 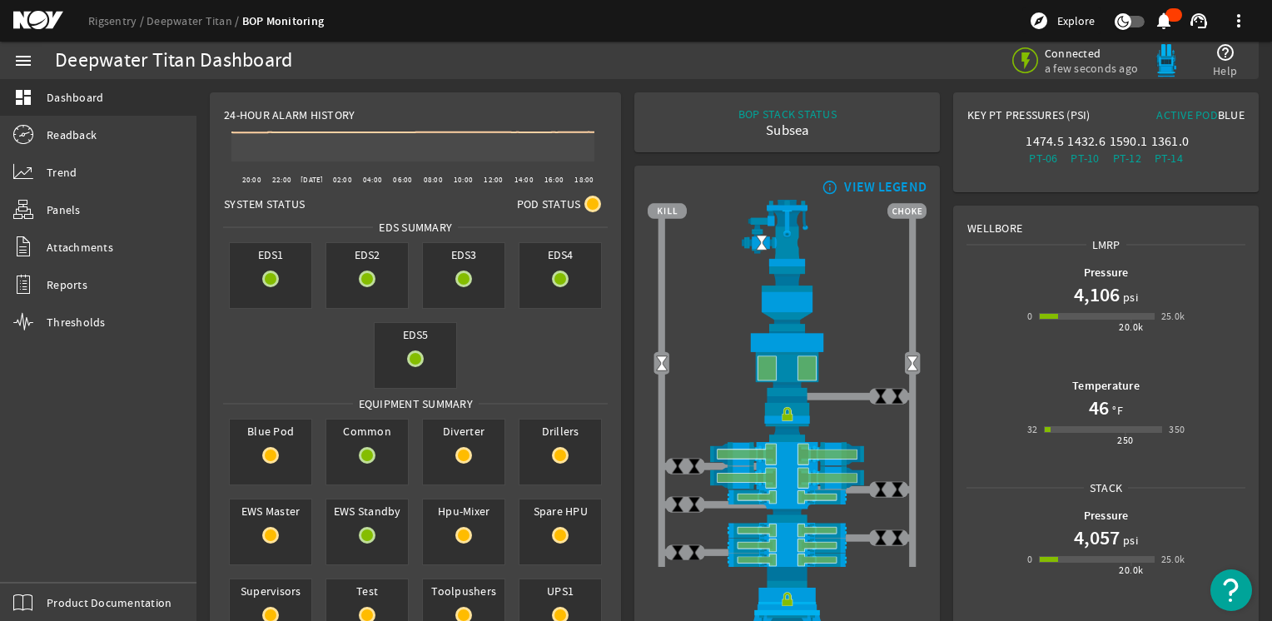 I want to click on span: System Status, so click(x=264, y=204).